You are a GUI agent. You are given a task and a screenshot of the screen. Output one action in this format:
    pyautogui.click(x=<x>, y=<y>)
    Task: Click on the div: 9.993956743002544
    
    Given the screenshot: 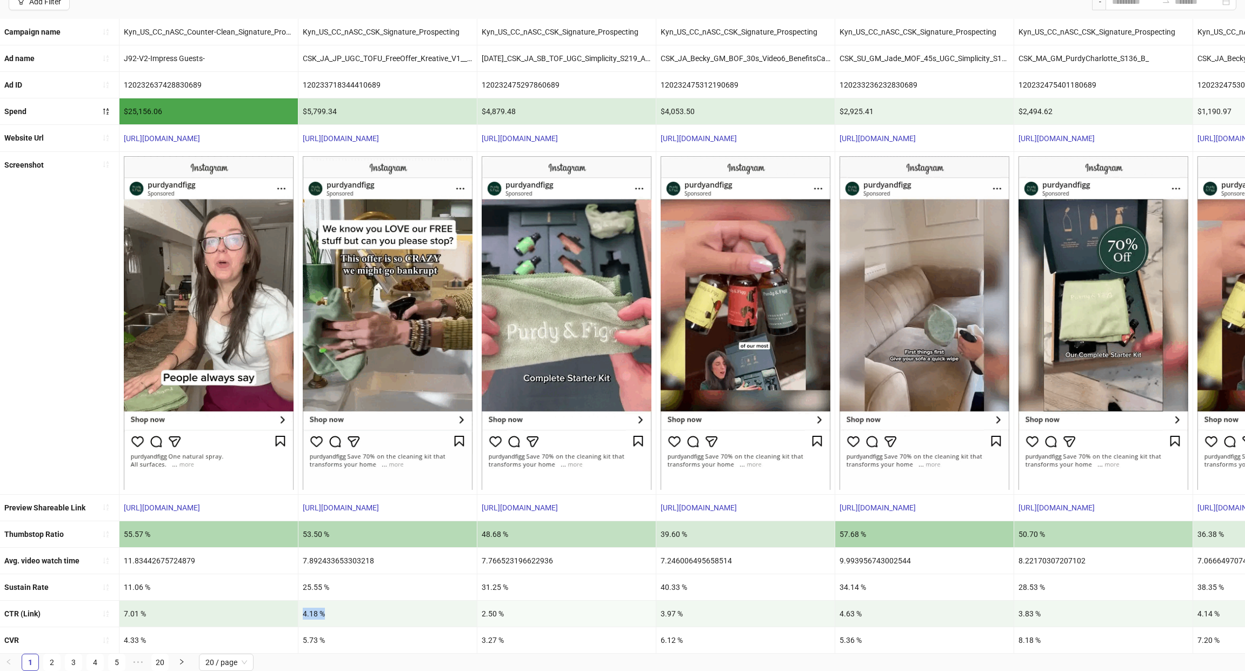 What is the action you would take?
    pyautogui.click(x=924, y=560)
    